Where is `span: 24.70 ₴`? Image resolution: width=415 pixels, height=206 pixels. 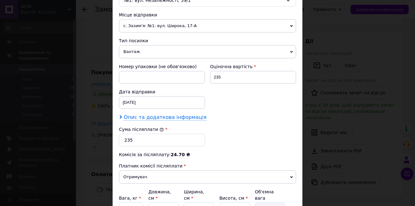 span: 24.70 ₴ is located at coordinates (180, 155).